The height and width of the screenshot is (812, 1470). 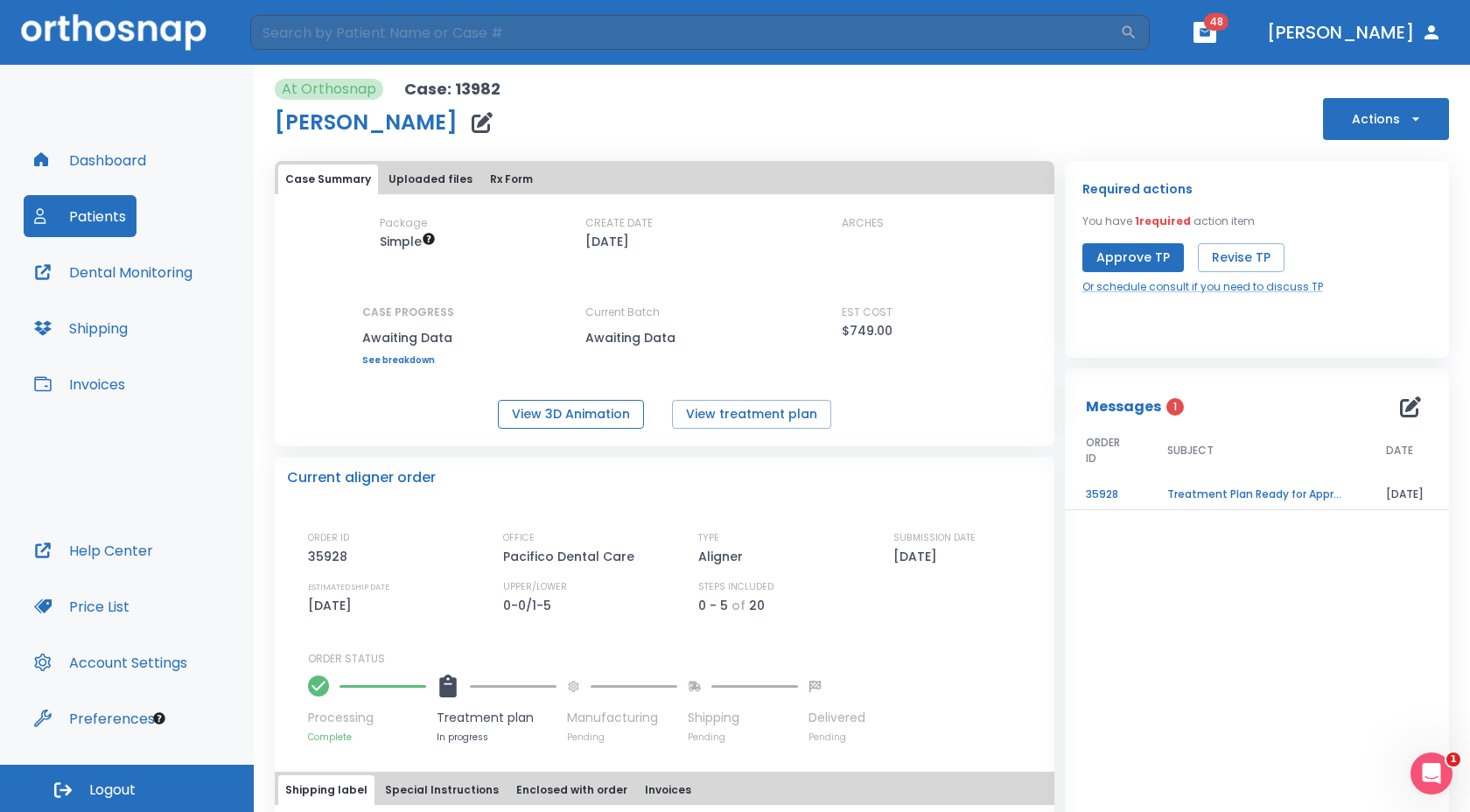 I want to click on a: Dental Monitoring, so click(x=113, y=272).